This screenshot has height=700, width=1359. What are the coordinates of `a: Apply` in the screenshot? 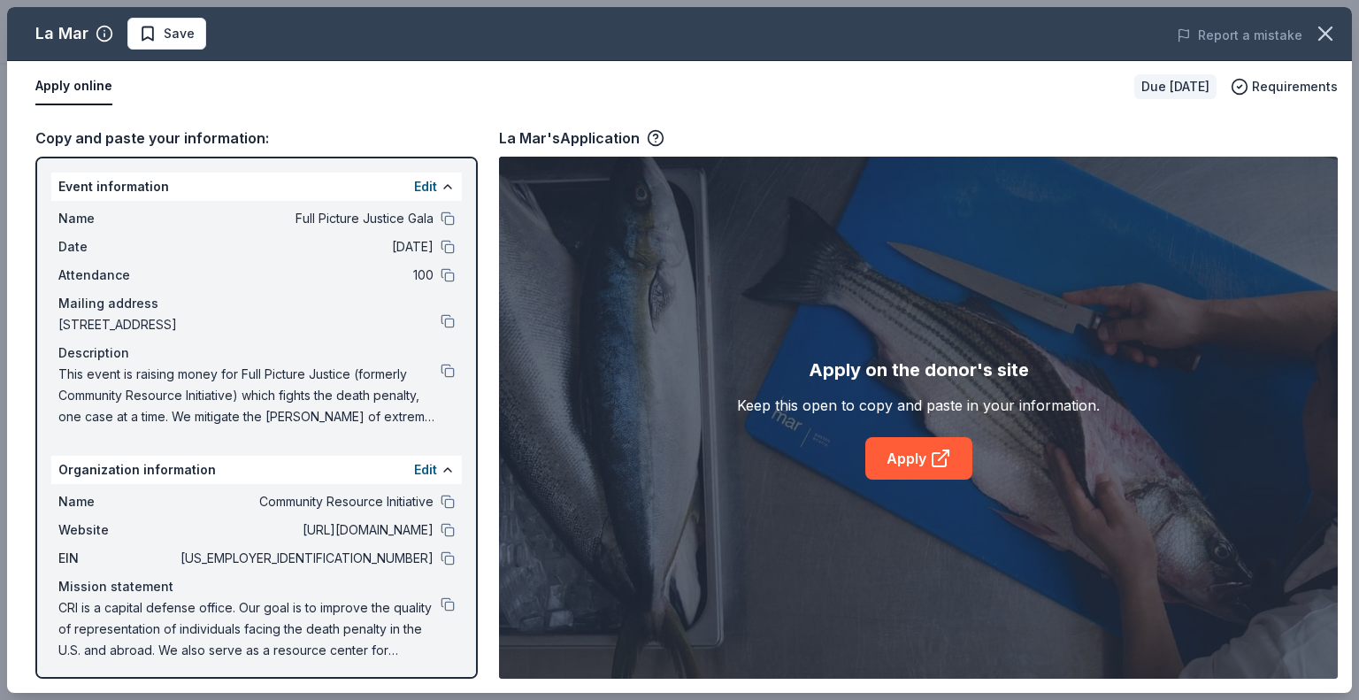 It's located at (918, 458).